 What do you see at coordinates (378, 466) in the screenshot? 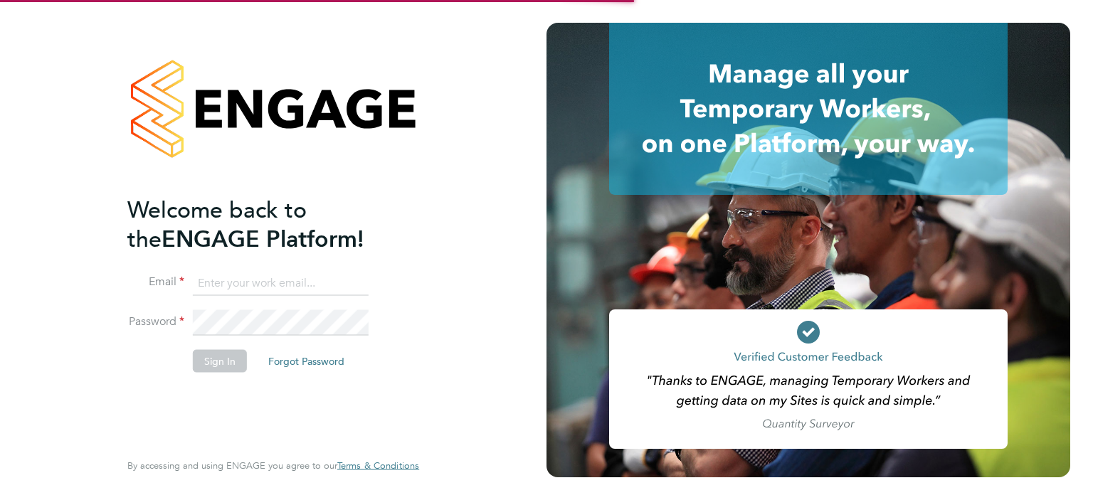
I see `a: Terms & Conditions` at bounding box center [378, 466].